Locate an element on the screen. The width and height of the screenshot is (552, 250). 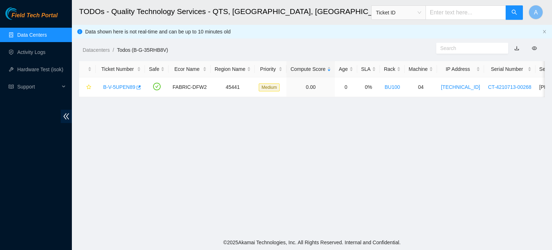
td: 0 is located at coordinates (346, 87).